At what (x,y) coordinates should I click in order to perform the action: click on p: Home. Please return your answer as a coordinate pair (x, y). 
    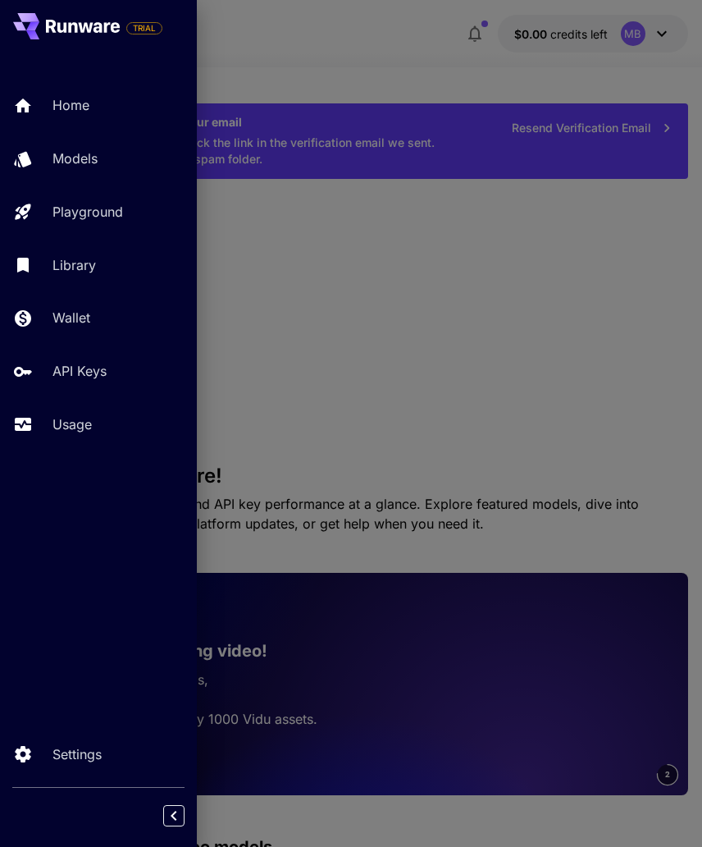
    Looking at the image, I should click on (71, 105).